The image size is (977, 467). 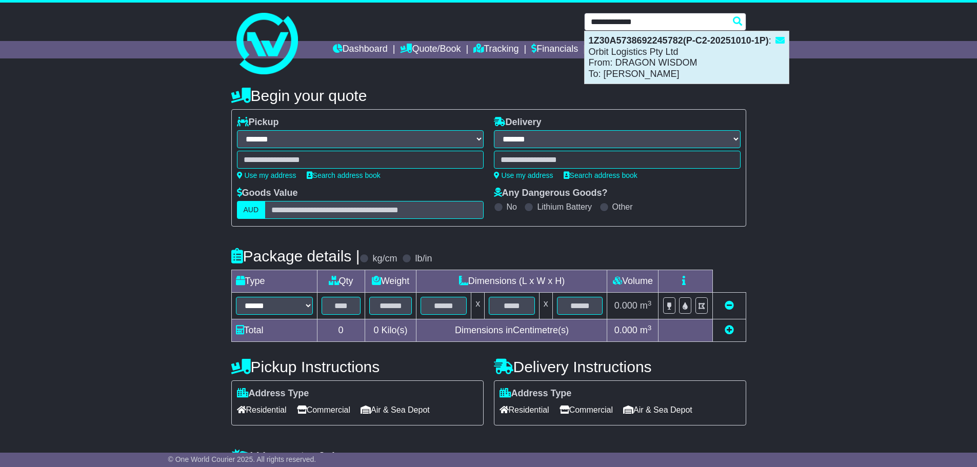 What do you see at coordinates (267, 193) in the screenshot?
I see `label: Goods Value` at bounding box center [267, 193].